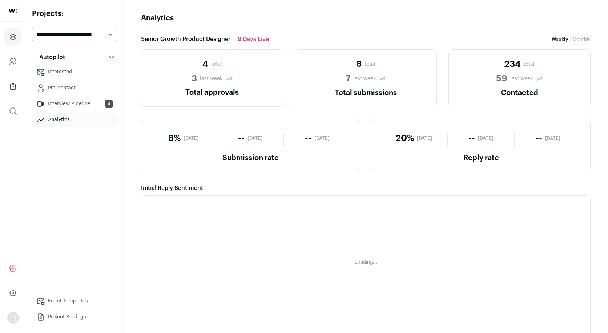 This screenshot has height=333, width=608. I want to click on a: Interested, so click(75, 72).